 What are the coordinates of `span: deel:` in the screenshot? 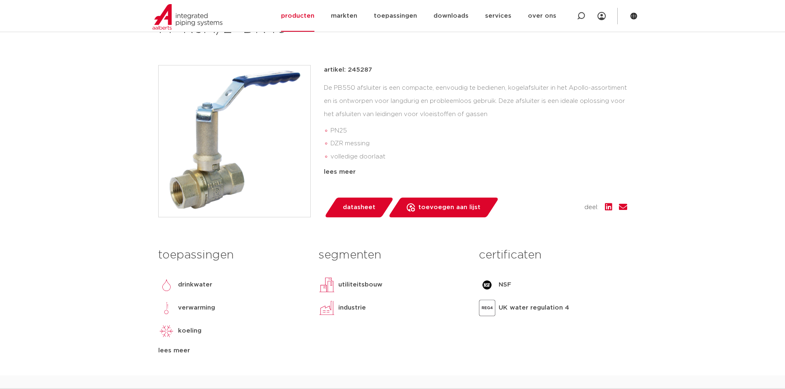 It's located at (591, 208).